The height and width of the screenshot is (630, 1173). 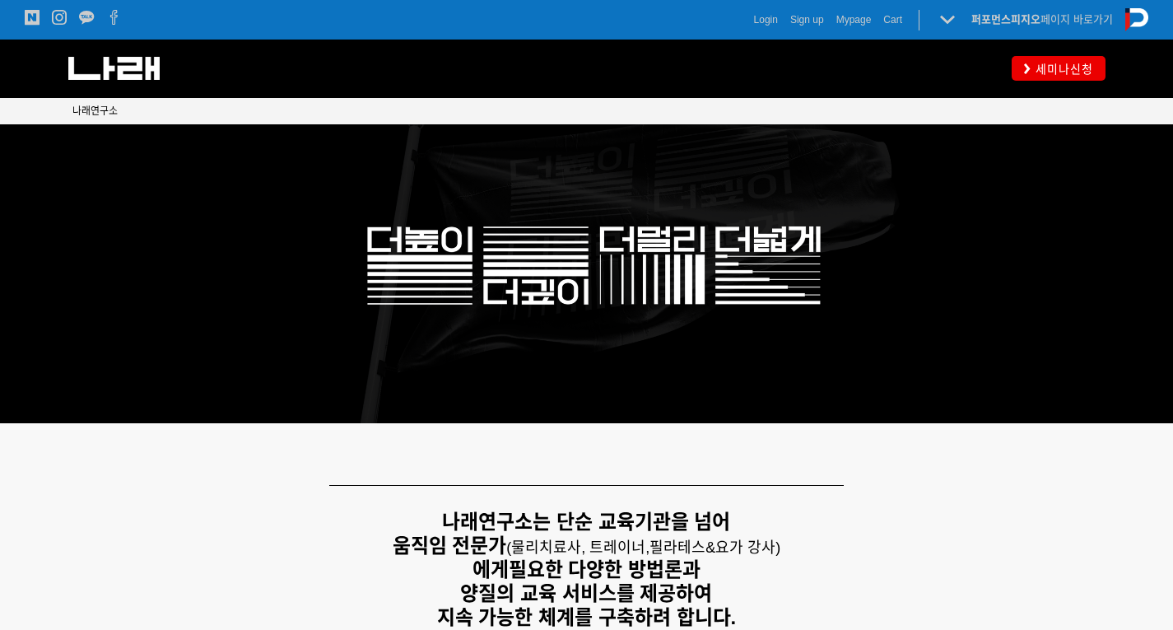 I want to click on strong: 나래연구소는 단순 교육기관을 넘어, so click(x=586, y=521).